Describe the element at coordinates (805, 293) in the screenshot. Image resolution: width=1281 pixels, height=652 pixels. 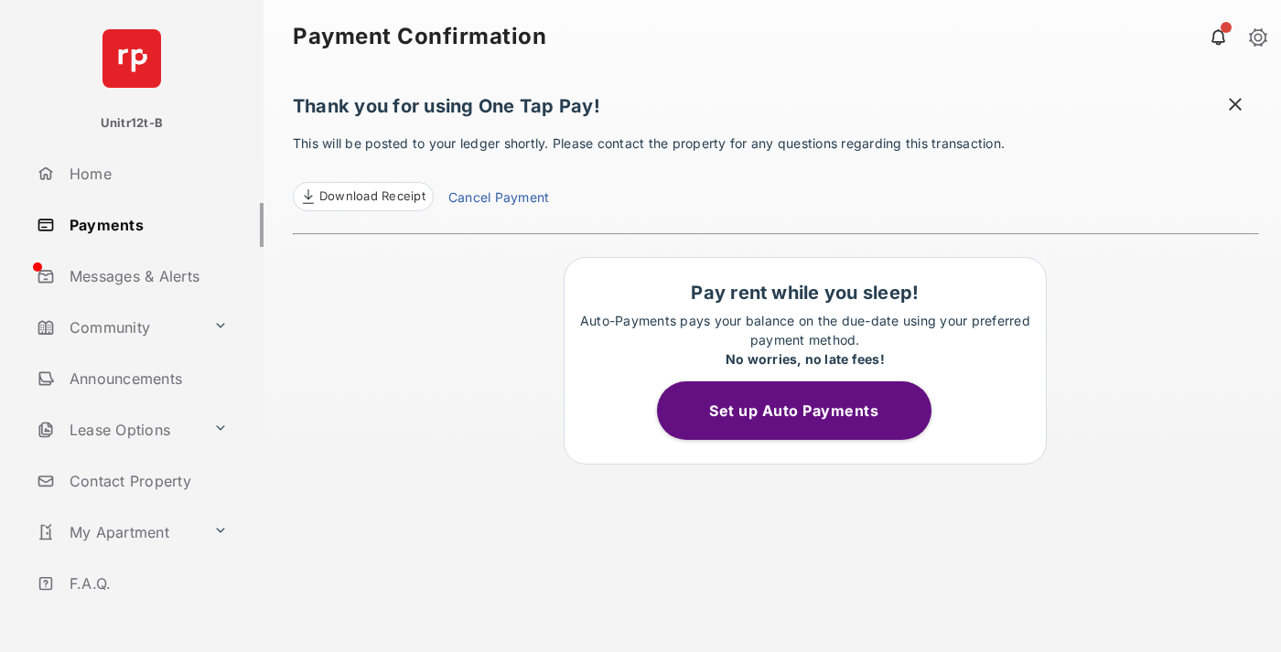
I see `h1: Pay rent while you sleep!` at that location.